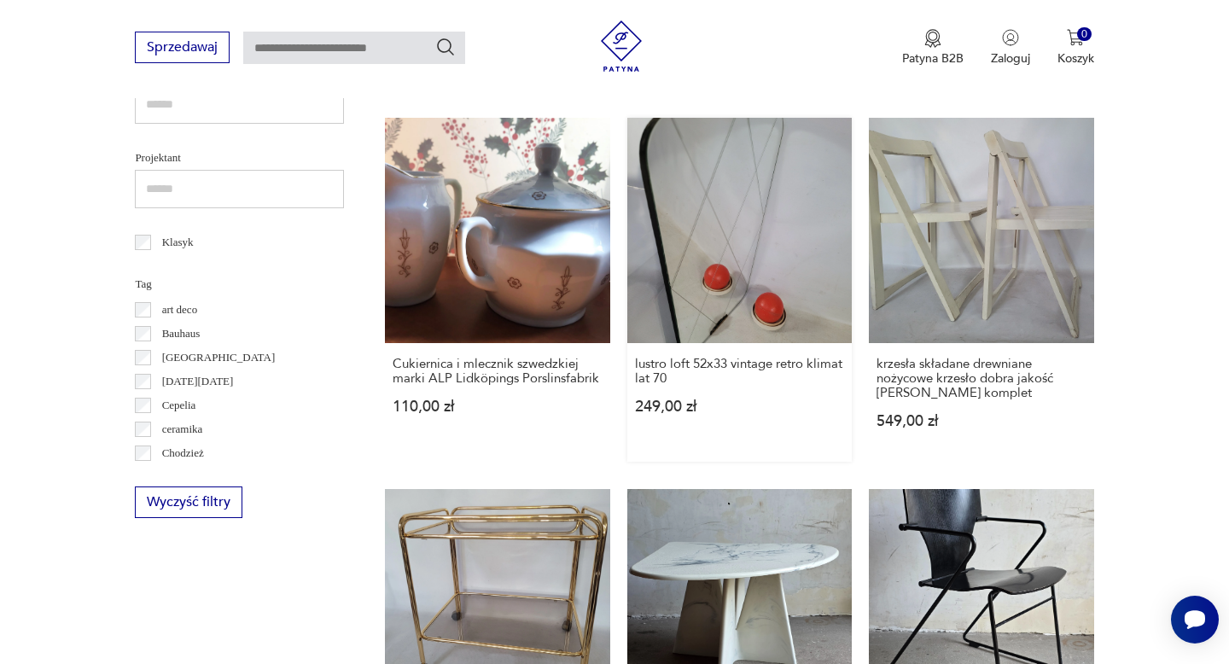  What do you see at coordinates (497, 406) in the screenshot?
I see `p: 110,00 zł` at bounding box center [497, 406].